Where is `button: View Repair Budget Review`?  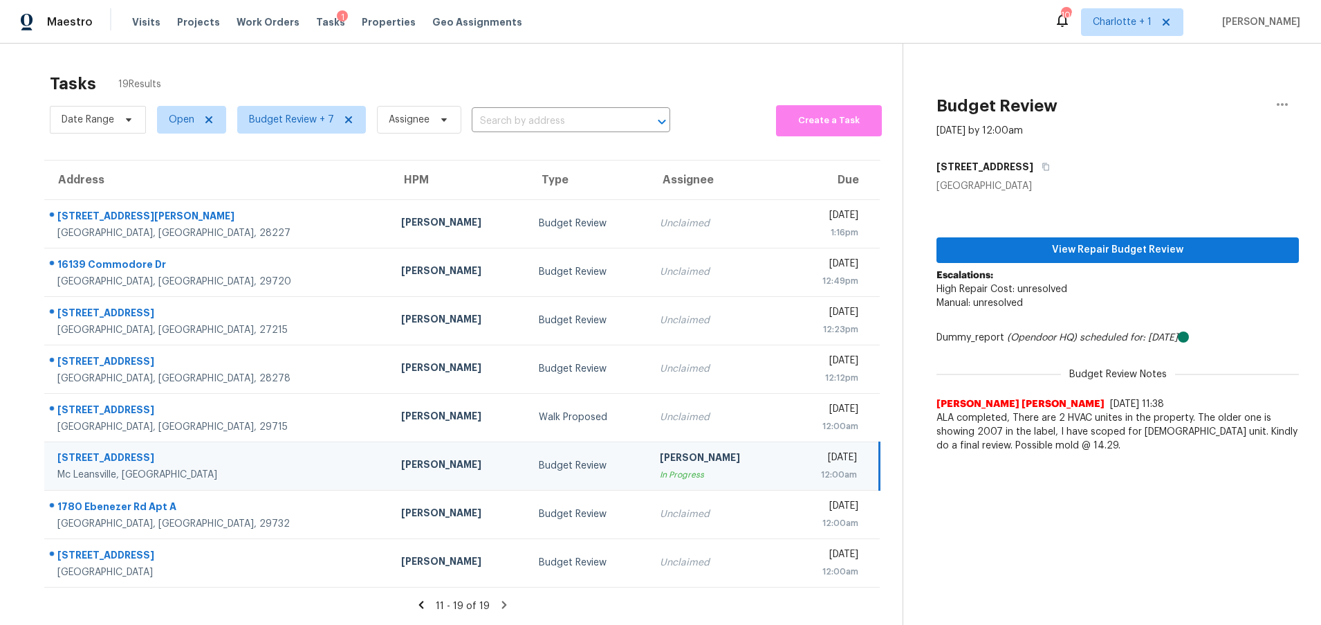 button: View Repair Budget Review is located at coordinates (1118, 250).